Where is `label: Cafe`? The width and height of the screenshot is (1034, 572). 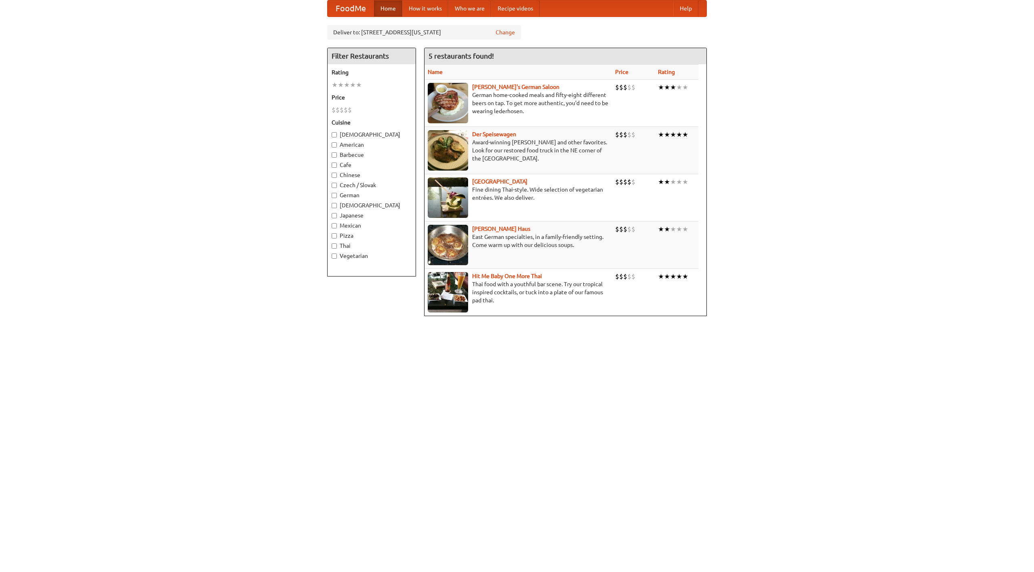
label: Cafe is located at coordinates (372, 165).